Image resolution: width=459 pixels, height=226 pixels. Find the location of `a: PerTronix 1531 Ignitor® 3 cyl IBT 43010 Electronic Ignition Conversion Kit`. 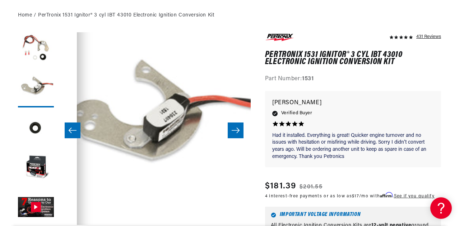

a: PerTronix 1531 Ignitor® 3 cyl IBT 43010 Electronic Ignition Conversion Kit is located at coordinates (126, 15).